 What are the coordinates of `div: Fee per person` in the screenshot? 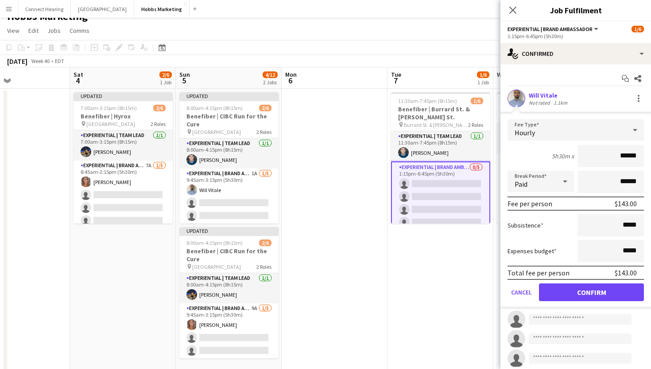 It's located at (530, 203).